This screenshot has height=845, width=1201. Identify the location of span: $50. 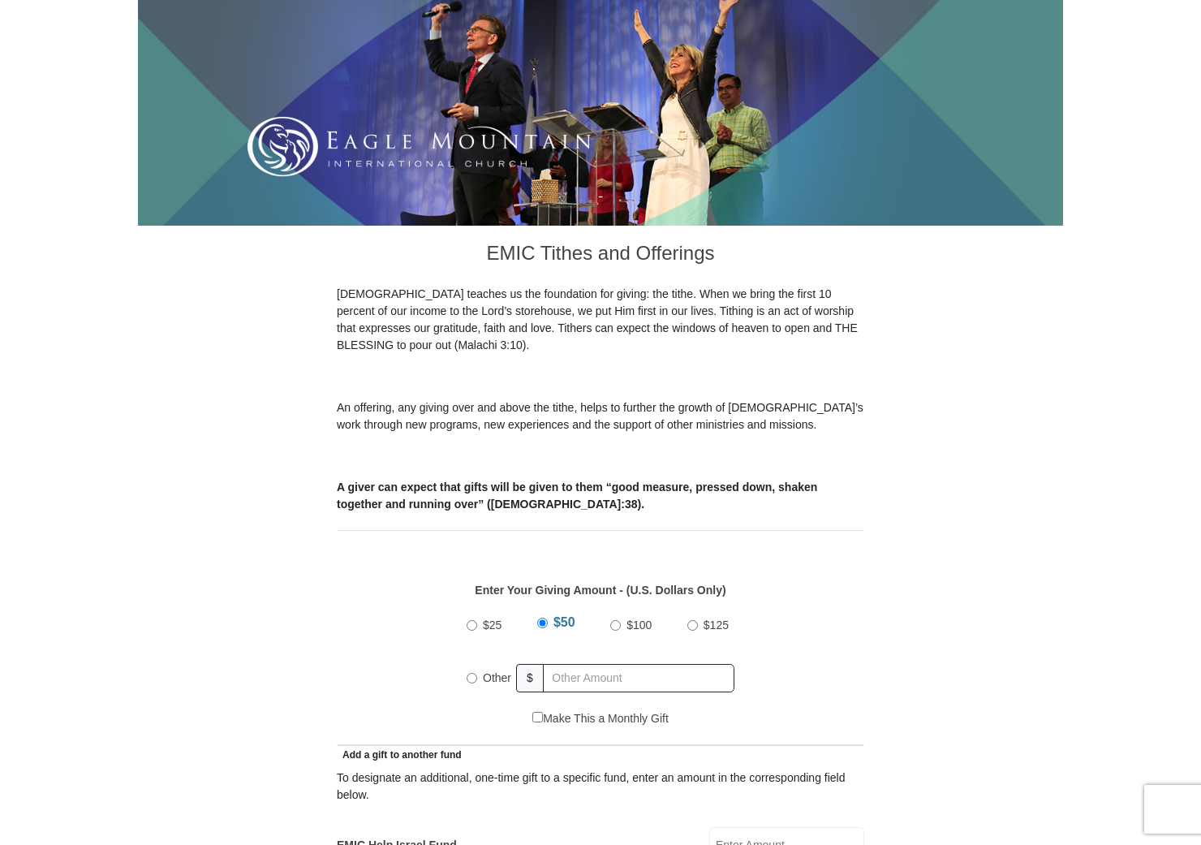
(564, 621).